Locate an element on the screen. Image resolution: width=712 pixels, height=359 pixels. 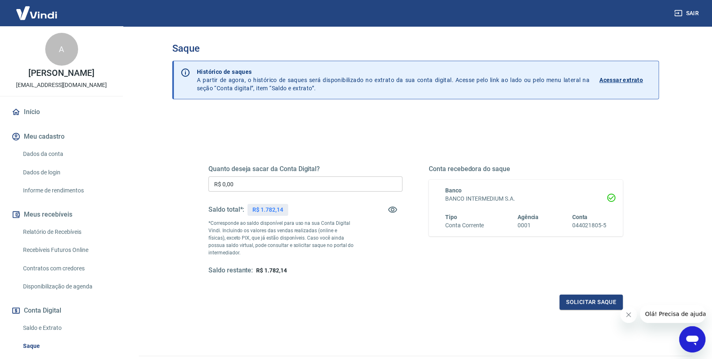
a: Disponibilização de agenda is located at coordinates (66, 287).